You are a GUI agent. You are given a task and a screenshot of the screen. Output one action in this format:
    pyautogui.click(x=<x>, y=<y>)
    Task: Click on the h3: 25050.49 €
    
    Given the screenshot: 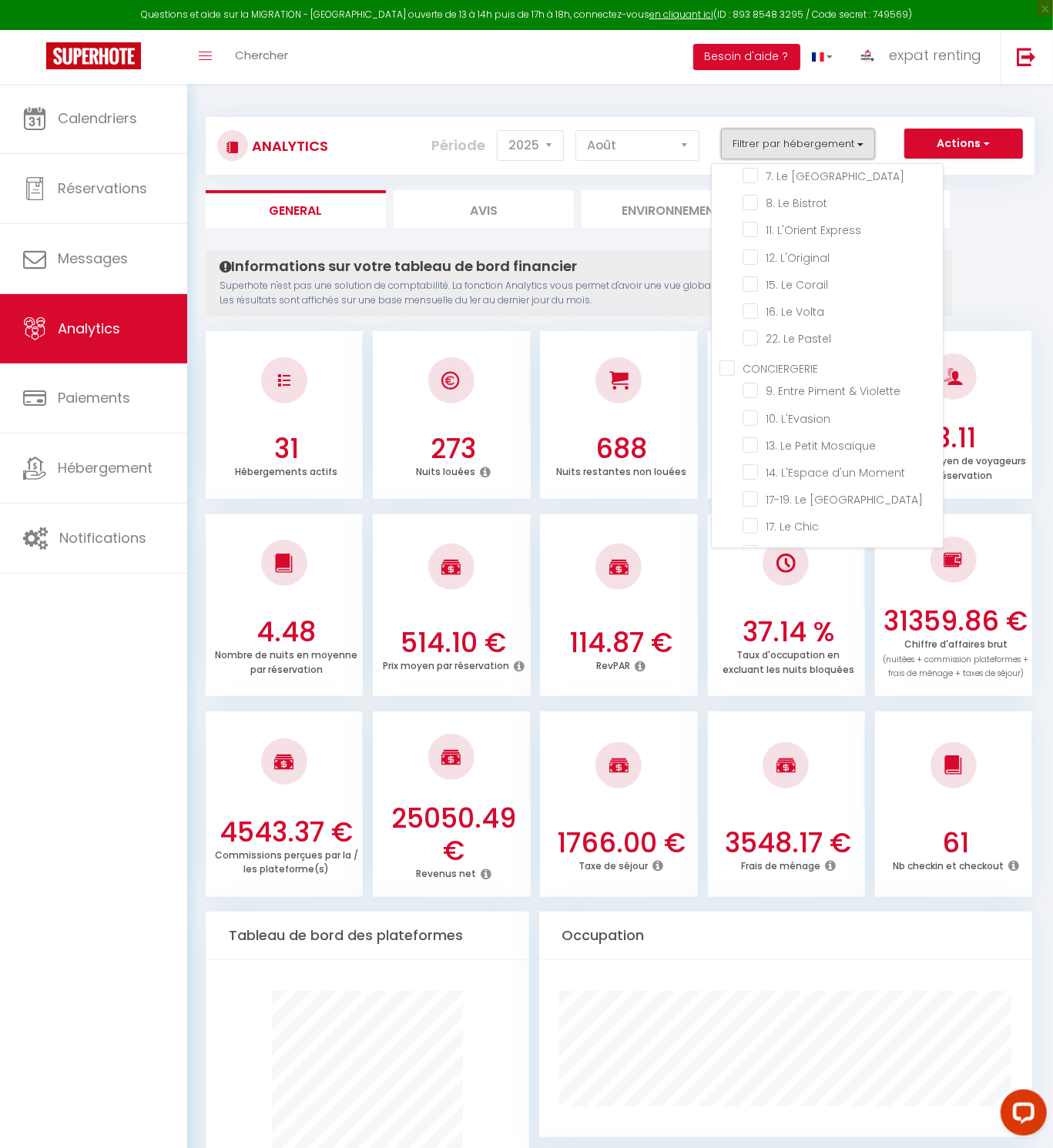 What is the action you would take?
    pyautogui.click(x=453, y=835)
    